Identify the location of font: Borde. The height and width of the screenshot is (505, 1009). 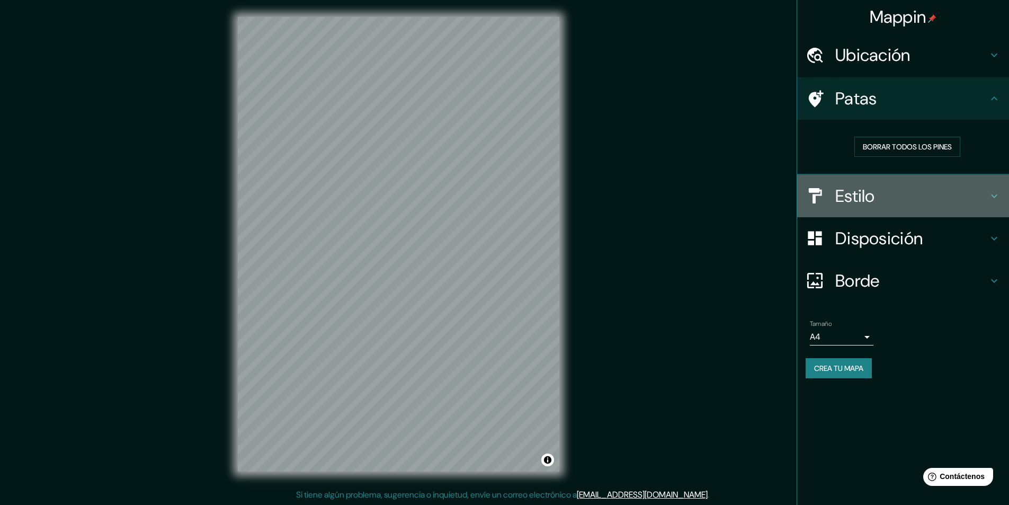
(858, 281).